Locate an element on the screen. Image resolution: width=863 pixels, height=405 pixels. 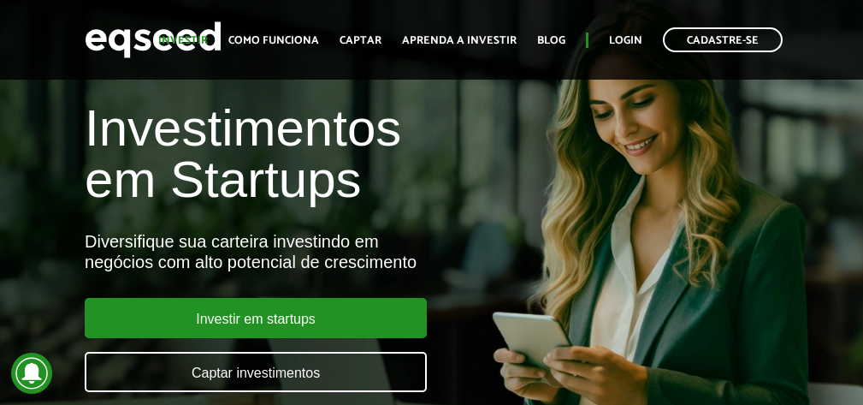
div: Diversifique sua carteira investindo em negócios com alto potencial de crescimento is located at coordinates (287, 252).